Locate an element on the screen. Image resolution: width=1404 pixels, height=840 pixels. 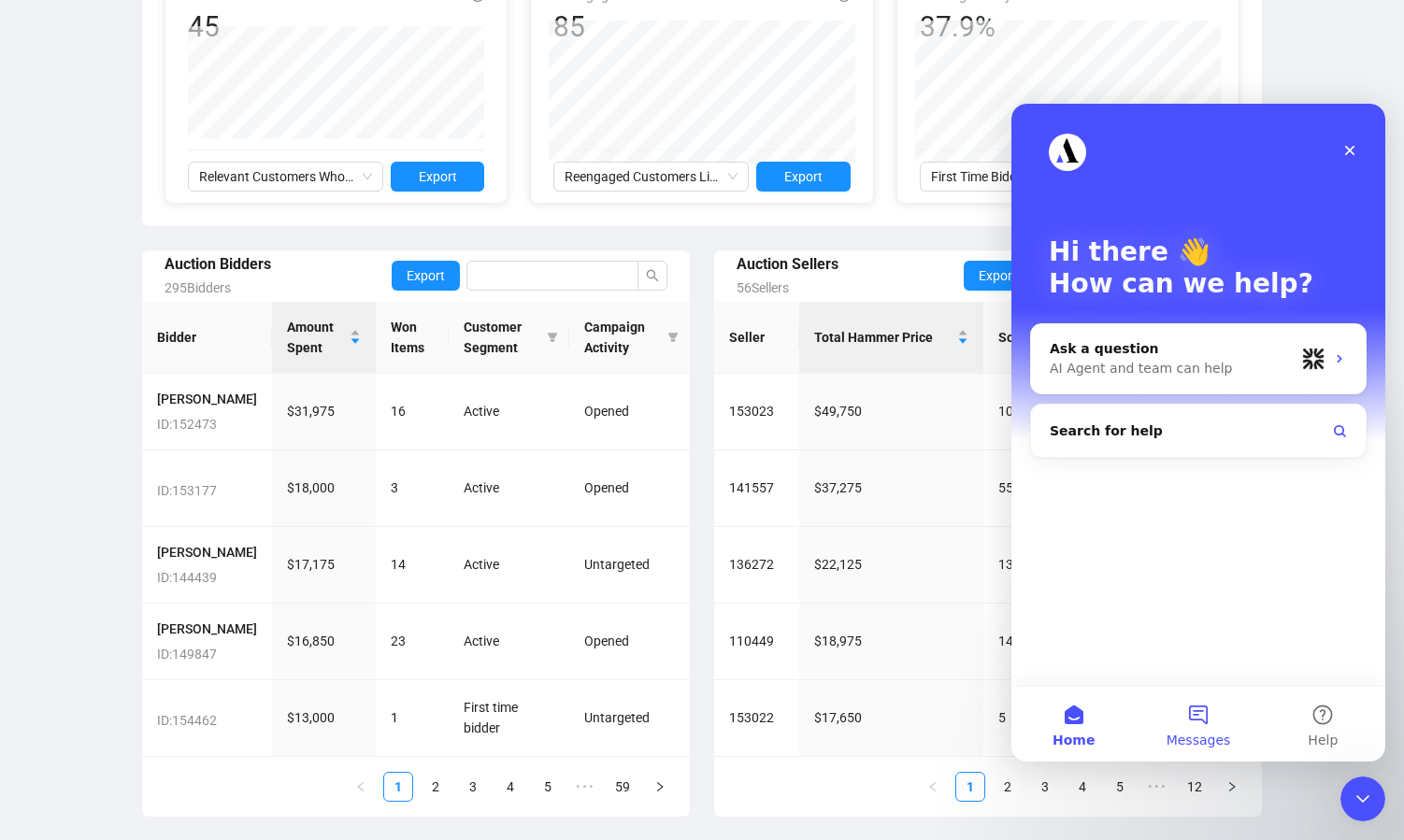
span: Home is located at coordinates (62, 636).